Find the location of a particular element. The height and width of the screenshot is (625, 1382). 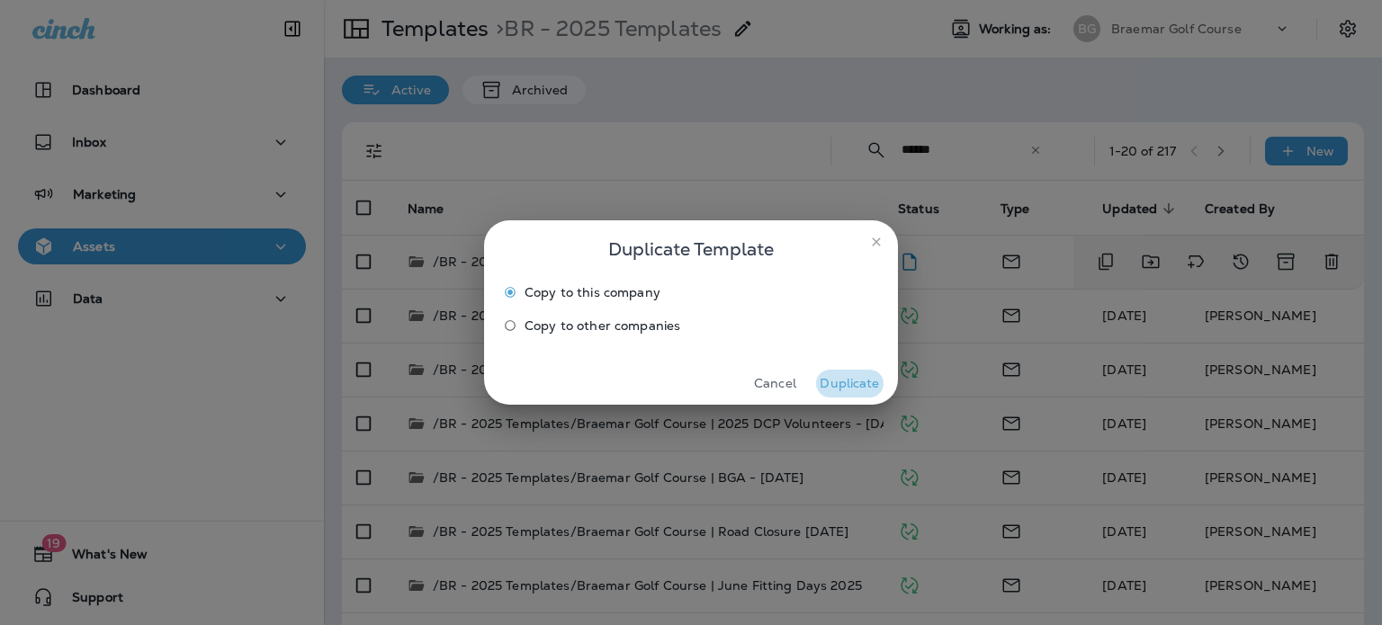

button: close is located at coordinates (876, 242).